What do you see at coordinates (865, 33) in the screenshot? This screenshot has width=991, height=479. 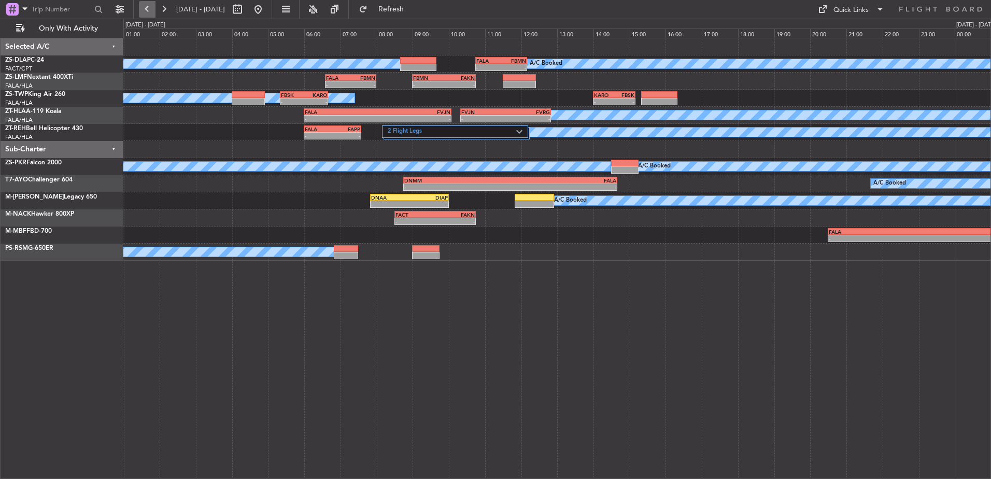 I see `div: 21:00` at bounding box center [865, 33].